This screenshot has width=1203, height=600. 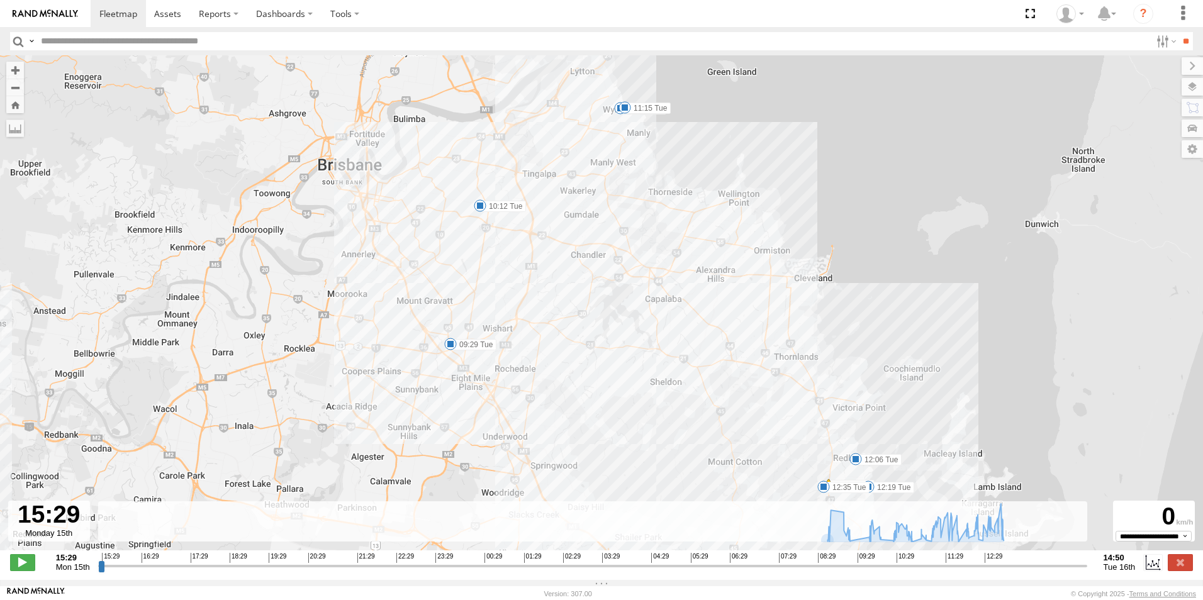 I want to click on label: Search Query, so click(x=31, y=41).